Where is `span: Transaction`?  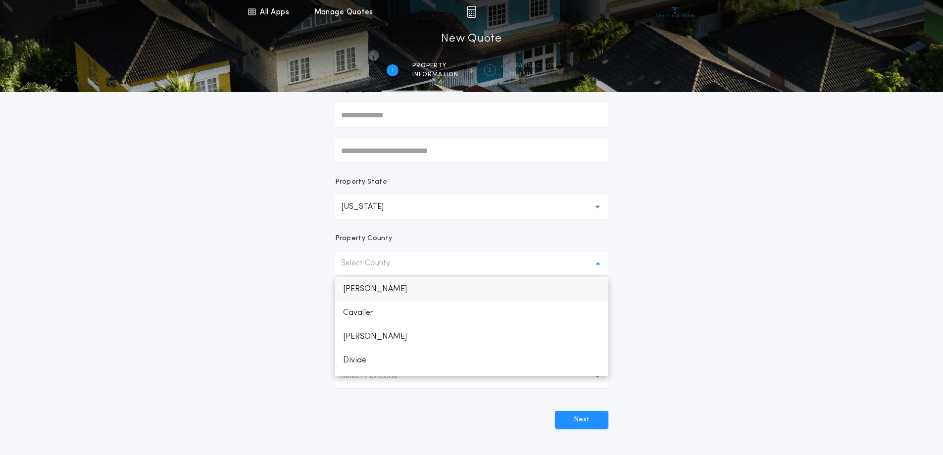
span: Transaction is located at coordinates (533, 66).